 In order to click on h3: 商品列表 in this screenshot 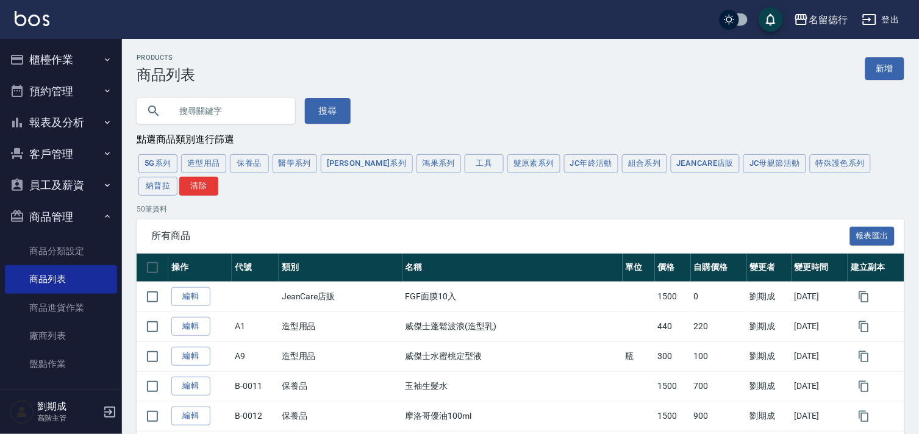, I will do `click(166, 75)`.